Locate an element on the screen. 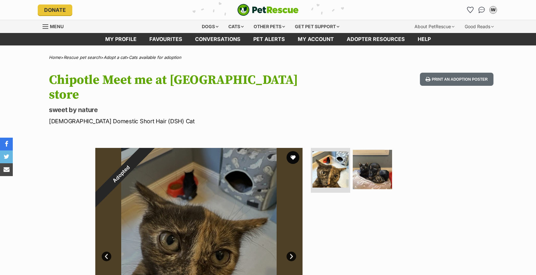 The image size is (536, 275). p: sweet by nature is located at coordinates (184, 110).